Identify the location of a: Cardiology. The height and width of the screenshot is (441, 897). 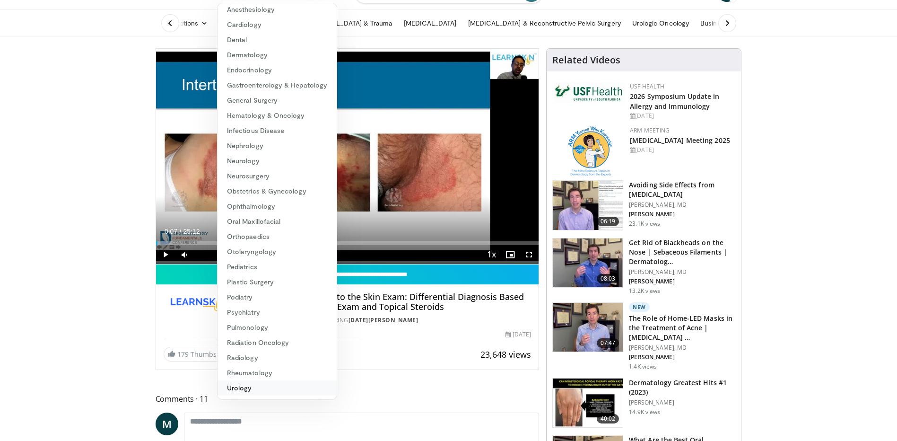
(277, 25).